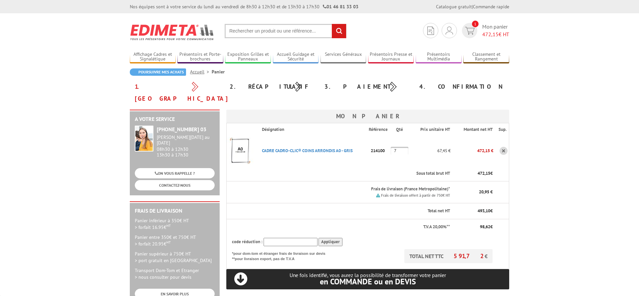 Image resolution: width=639 pixels, height=296 pixels. Describe the element at coordinates (175, 241) in the screenshot. I see `p: Panier entre 350€ et 750€ HT` at that location.